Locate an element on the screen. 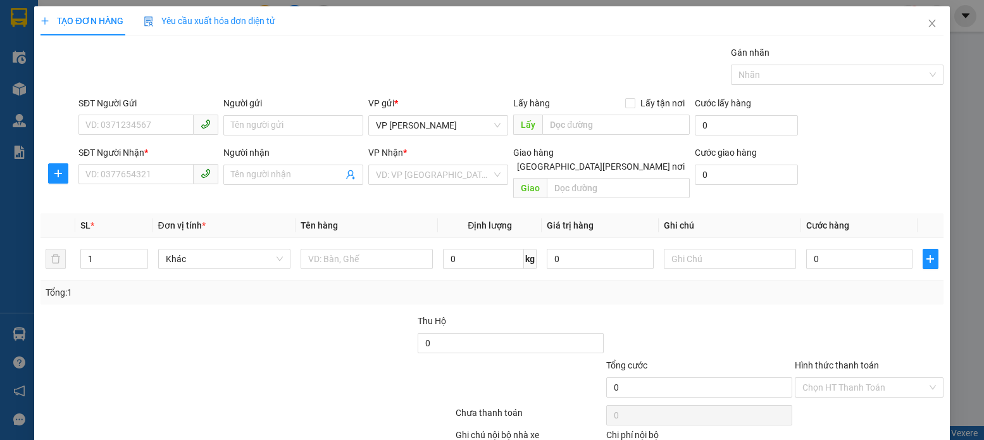 This screenshot has height=440, width=984. span: Đơn vị tính is located at coordinates (182, 225).